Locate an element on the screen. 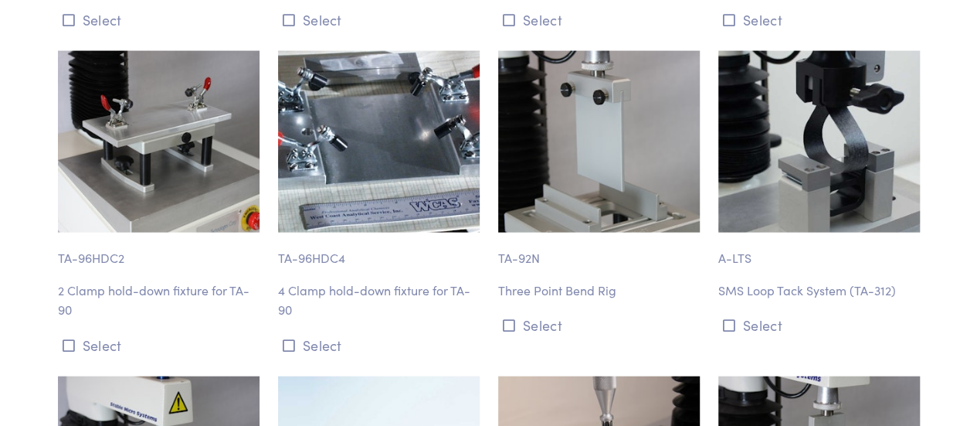 The width and height of the screenshot is (977, 426). img: adhesion-a_lts-loop-tack-rig.jpg is located at coordinates (819, 141).